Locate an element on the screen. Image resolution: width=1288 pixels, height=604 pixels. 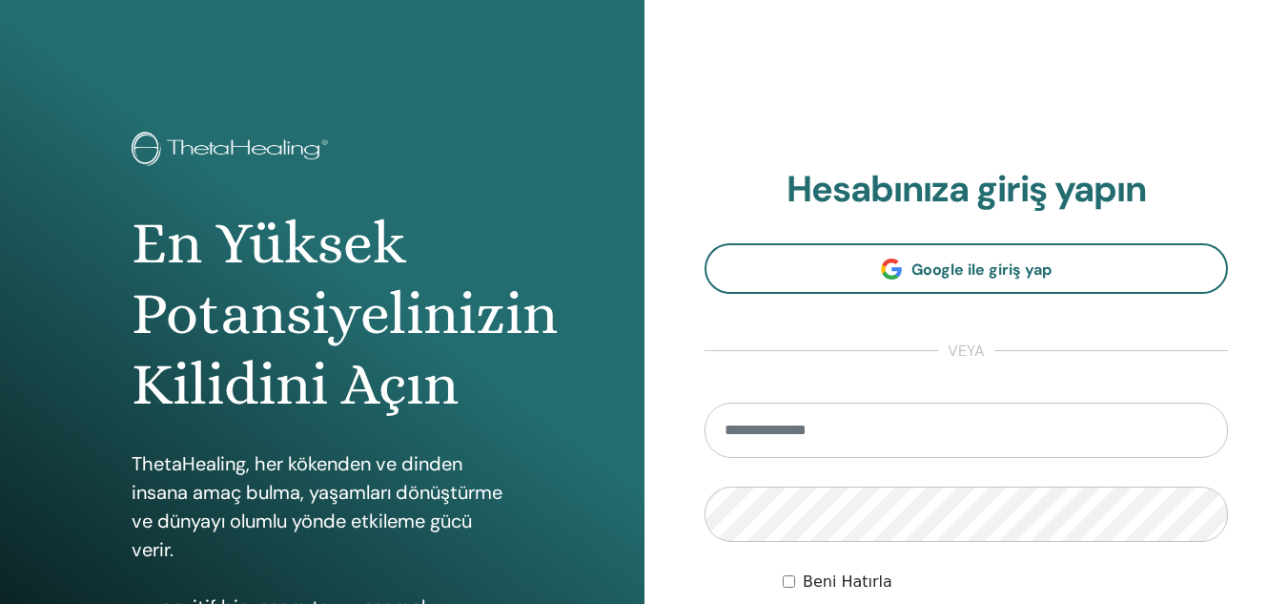
h2: Hesabınıza giriş yapın is located at coordinates (967, 190).